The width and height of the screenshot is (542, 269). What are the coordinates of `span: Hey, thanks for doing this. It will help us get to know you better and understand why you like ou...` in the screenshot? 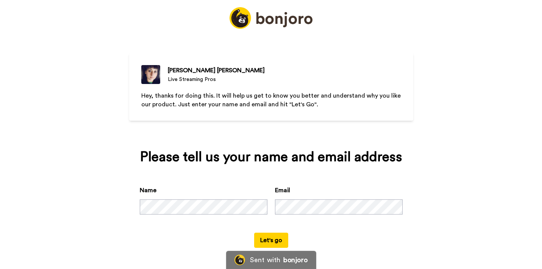 It's located at (272, 100).